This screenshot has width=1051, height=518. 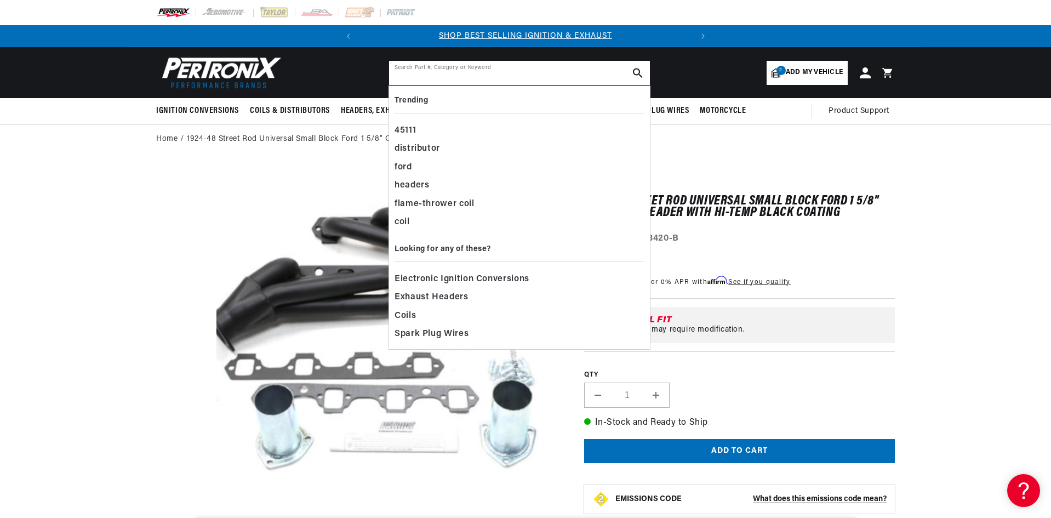 What do you see at coordinates (759, 282) in the screenshot?
I see `a: See if you qualify - Learn more about Affirm Financing (opens in modal)` at bounding box center [759, 282].